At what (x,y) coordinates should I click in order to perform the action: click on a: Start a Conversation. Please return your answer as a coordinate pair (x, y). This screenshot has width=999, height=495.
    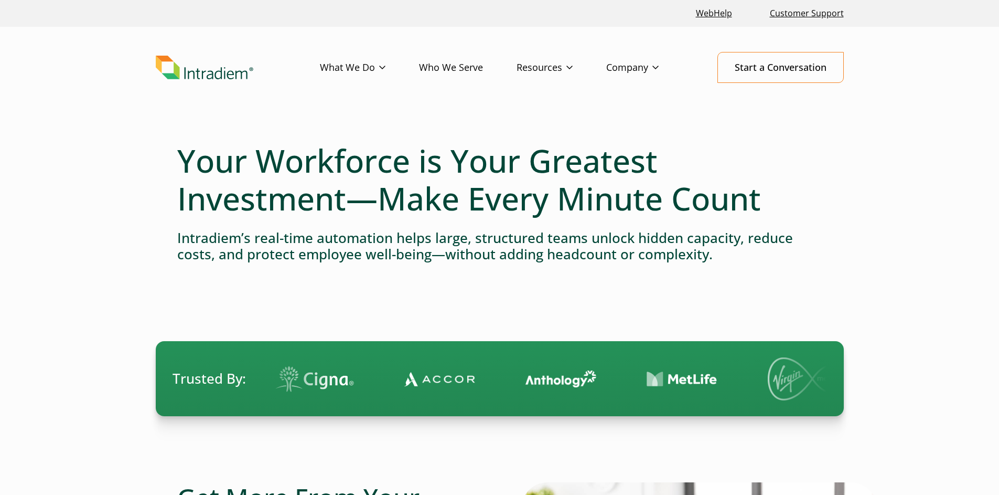
    Looking at the image, I should click on (781, 67).